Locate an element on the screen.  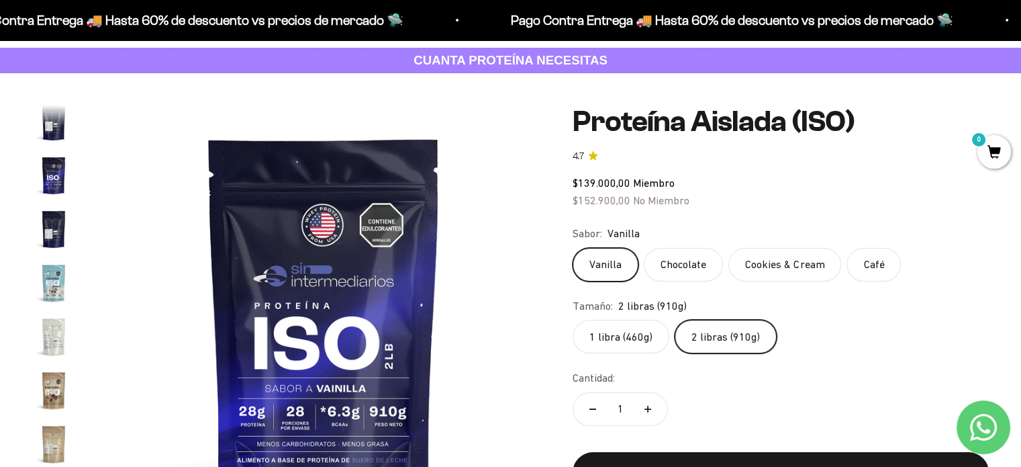
span: 4.7 is located at coordinates (578, 156).